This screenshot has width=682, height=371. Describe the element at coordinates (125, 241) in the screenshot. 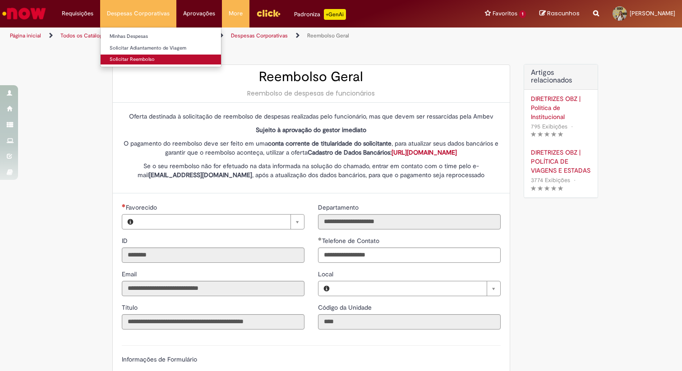

I see `label: Somente leitura - ID` at that location.